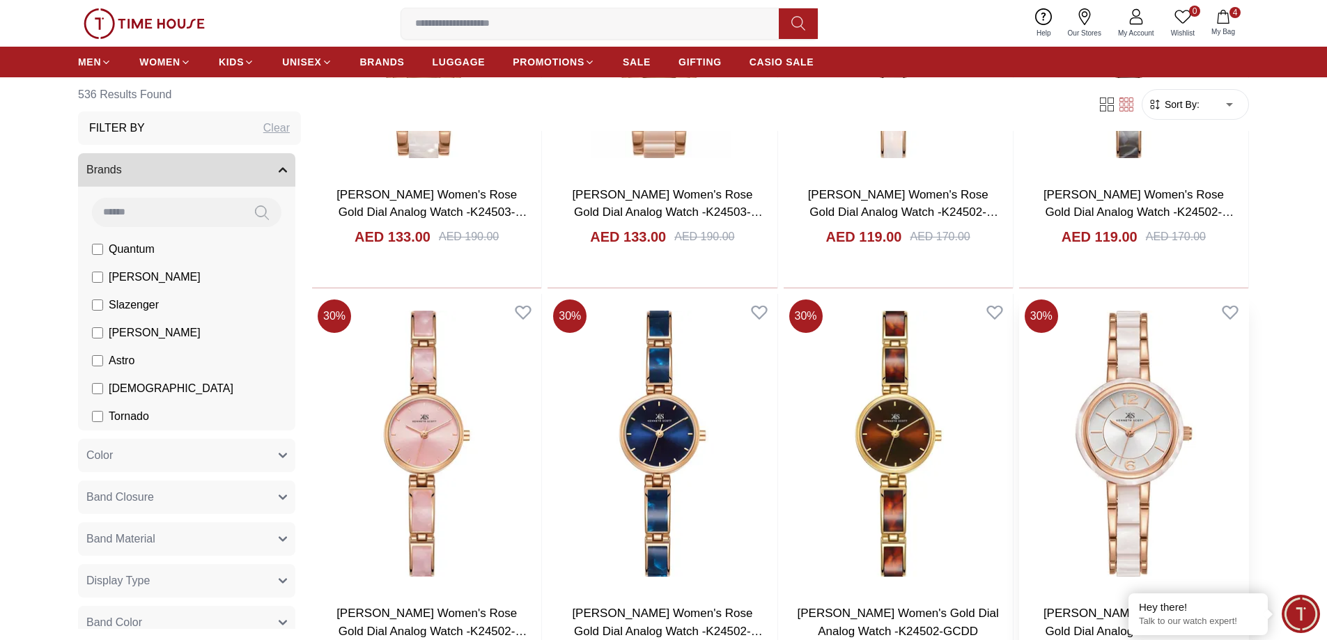 The image size is (1327, 640). I want to click on a: Our Stores, so click(1084, 23).